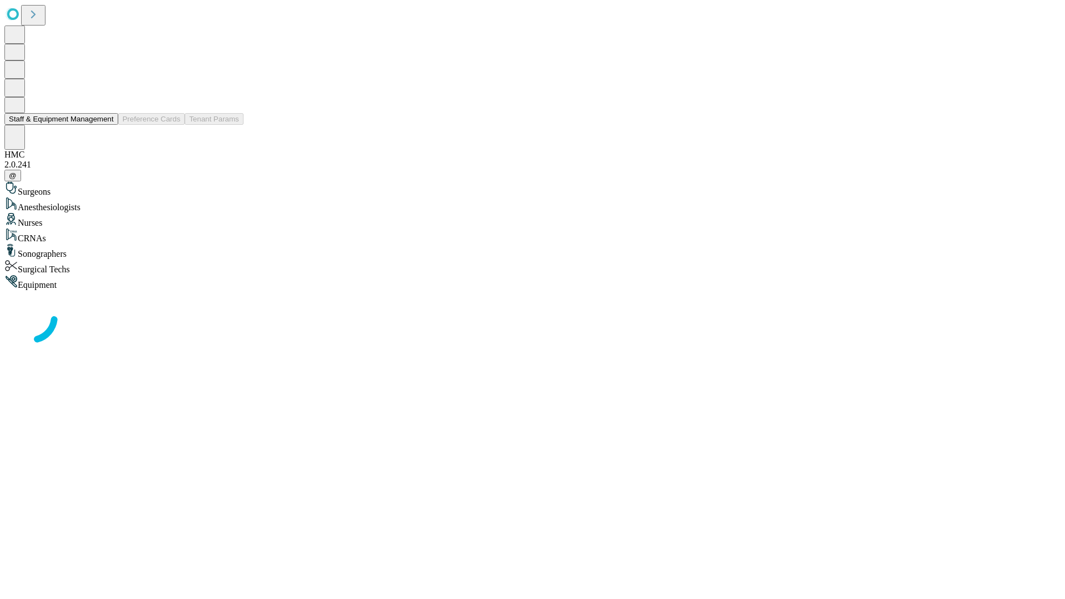 This screenshot has height=599, width=1065. What do you see at coordinates (151, 119) in the screenshot?
I see `button: Preference Cards` at bounding box center [151, 119].